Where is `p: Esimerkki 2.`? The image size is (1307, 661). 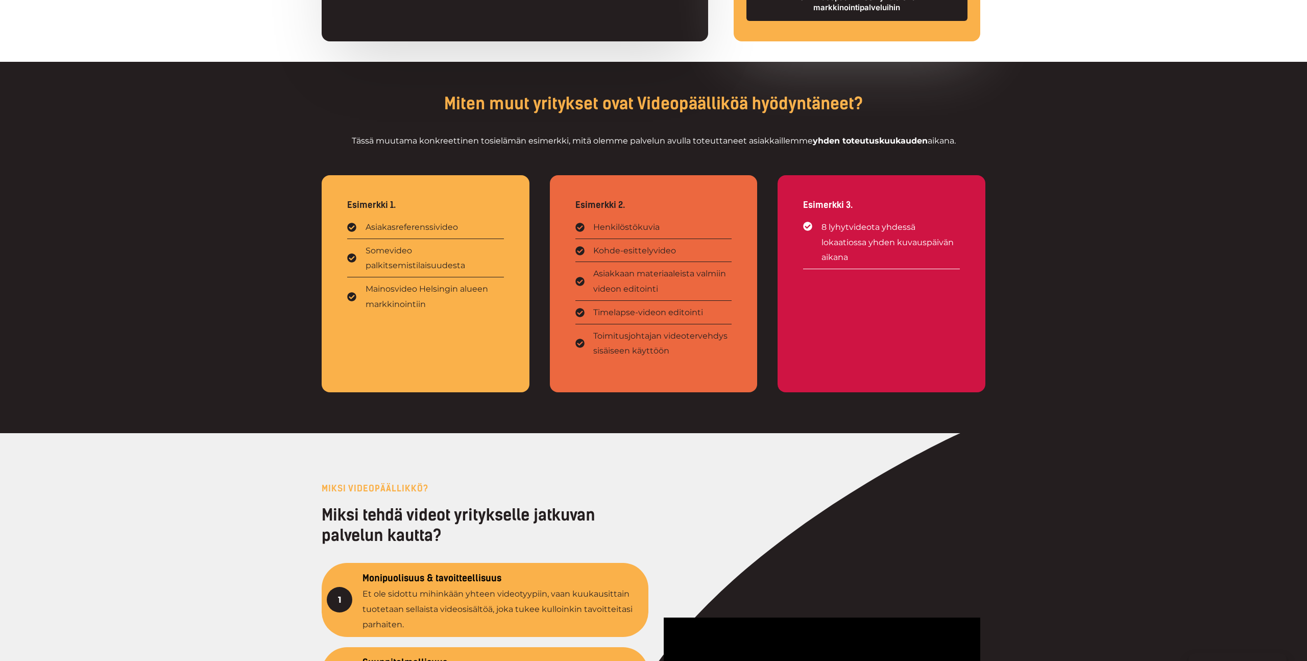 p: Esimerkki 2. is located at coordinates (654, 205).